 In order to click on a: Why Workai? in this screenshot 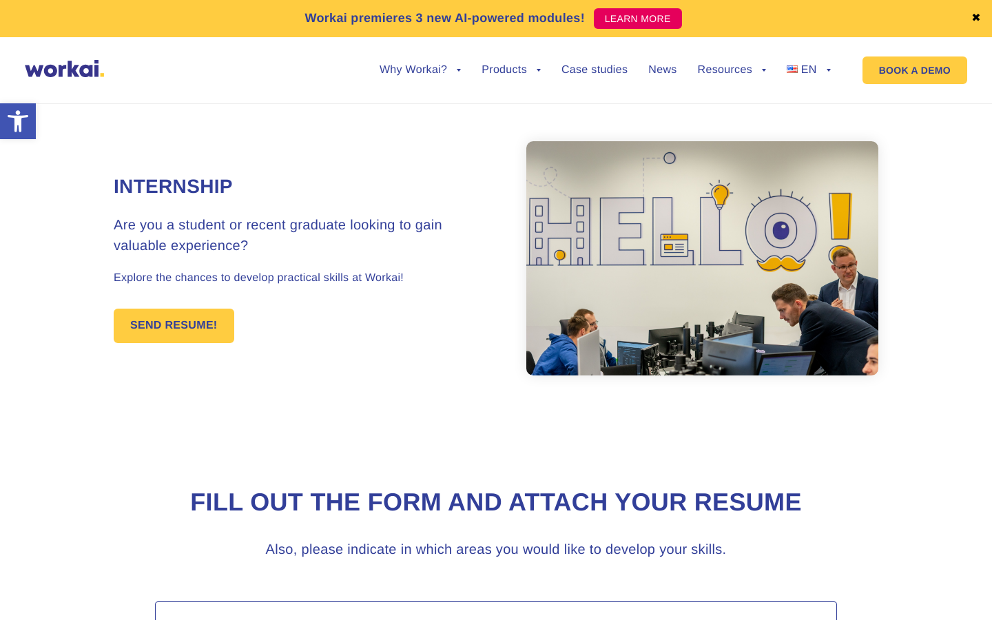, I will do `click(420, 70)`.